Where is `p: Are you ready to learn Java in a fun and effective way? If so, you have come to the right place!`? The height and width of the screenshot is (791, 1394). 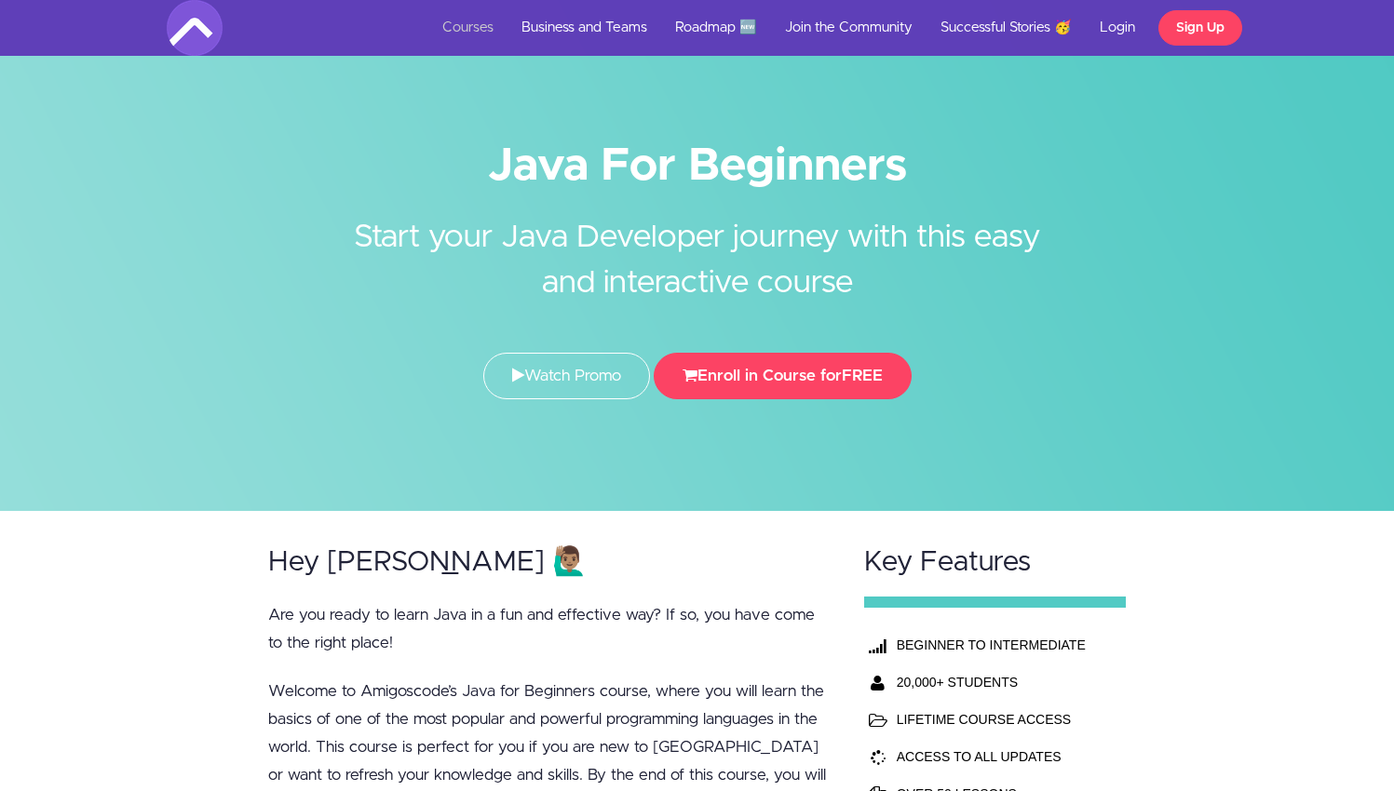 p: Are you ready to learn Java in a fun and effective way? If so, you have come to the right place! is located at coordinates (548, 629).